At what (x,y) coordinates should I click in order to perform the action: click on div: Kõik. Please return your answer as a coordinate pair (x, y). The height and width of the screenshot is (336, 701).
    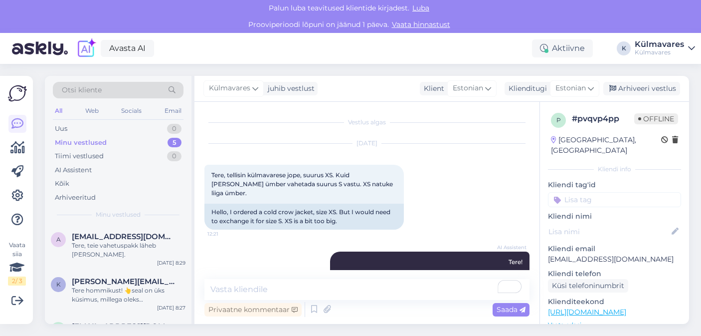
    Looking at the image, I should click on (62, 184).